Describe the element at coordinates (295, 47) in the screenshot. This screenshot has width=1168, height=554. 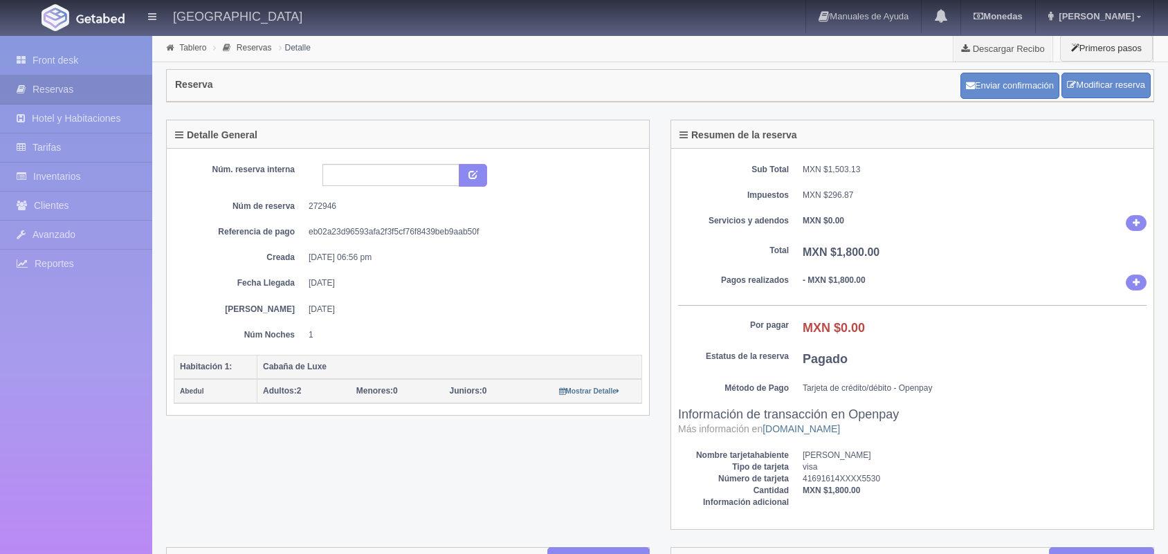
I see `li: Detalle` at that location.